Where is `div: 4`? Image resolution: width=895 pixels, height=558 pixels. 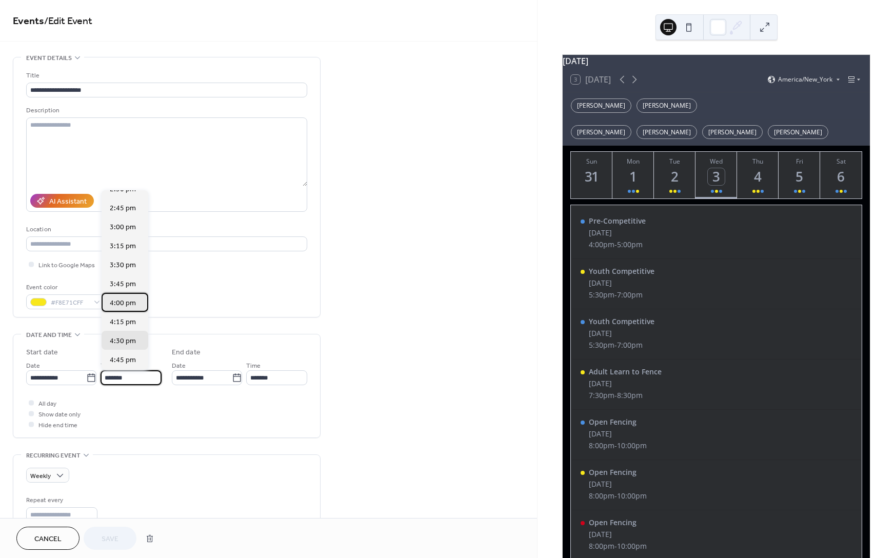 div: 4 is located at coordinates (758, 176).